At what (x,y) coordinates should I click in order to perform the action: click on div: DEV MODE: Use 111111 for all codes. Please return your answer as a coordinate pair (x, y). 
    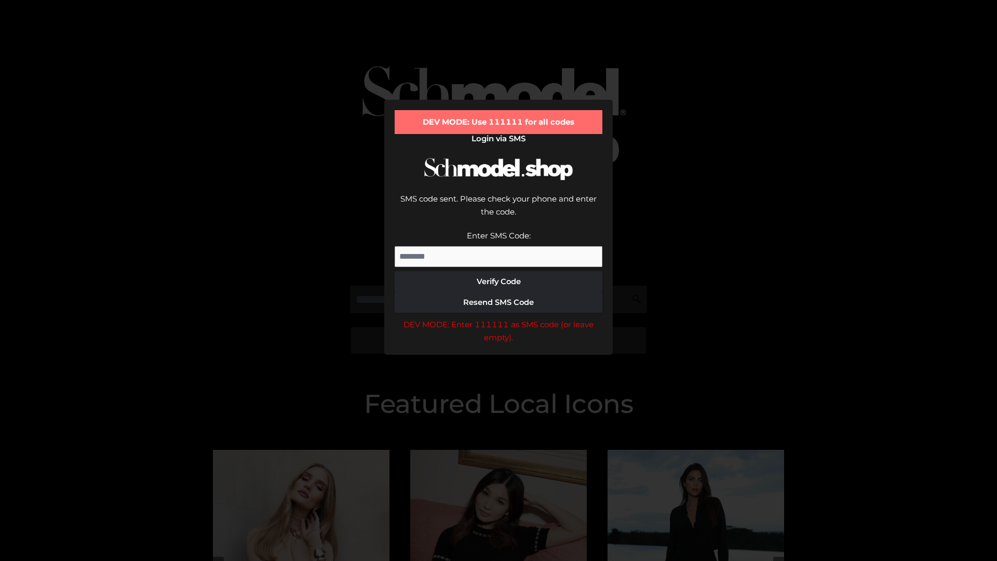
    Looking at the image, I should click on (498, 122).